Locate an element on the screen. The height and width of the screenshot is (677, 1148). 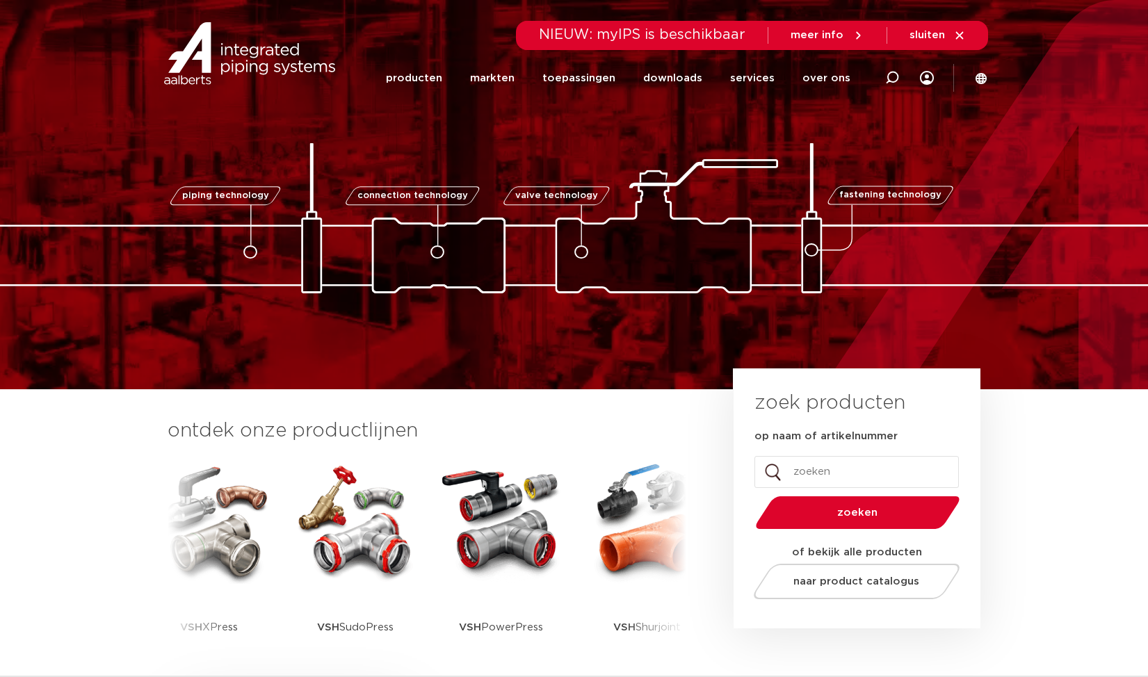
span: connection technology is located at coordinates (412, 195).